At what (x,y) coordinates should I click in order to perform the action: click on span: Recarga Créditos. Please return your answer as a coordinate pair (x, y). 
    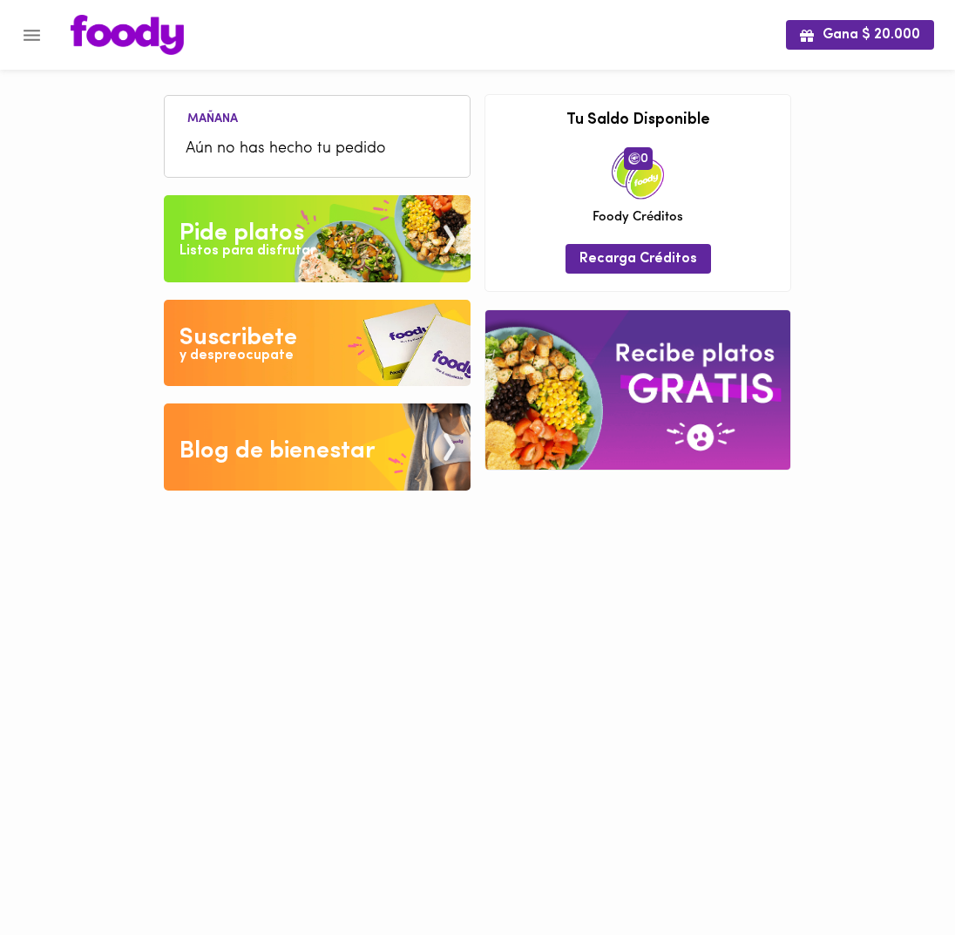
    Looking at the image, I should click on (638, 259).